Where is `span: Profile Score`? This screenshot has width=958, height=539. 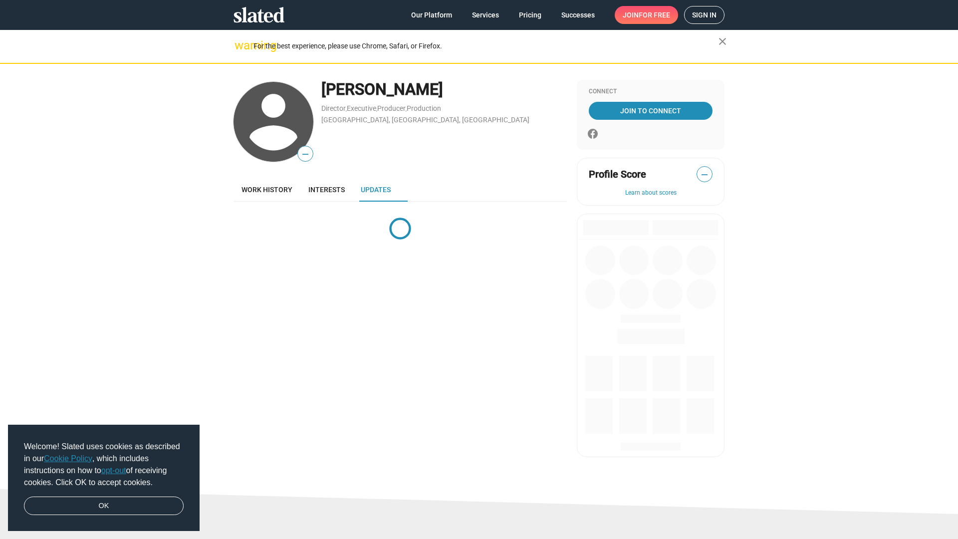 span: Profile Score is located at coordinates (617, 174).